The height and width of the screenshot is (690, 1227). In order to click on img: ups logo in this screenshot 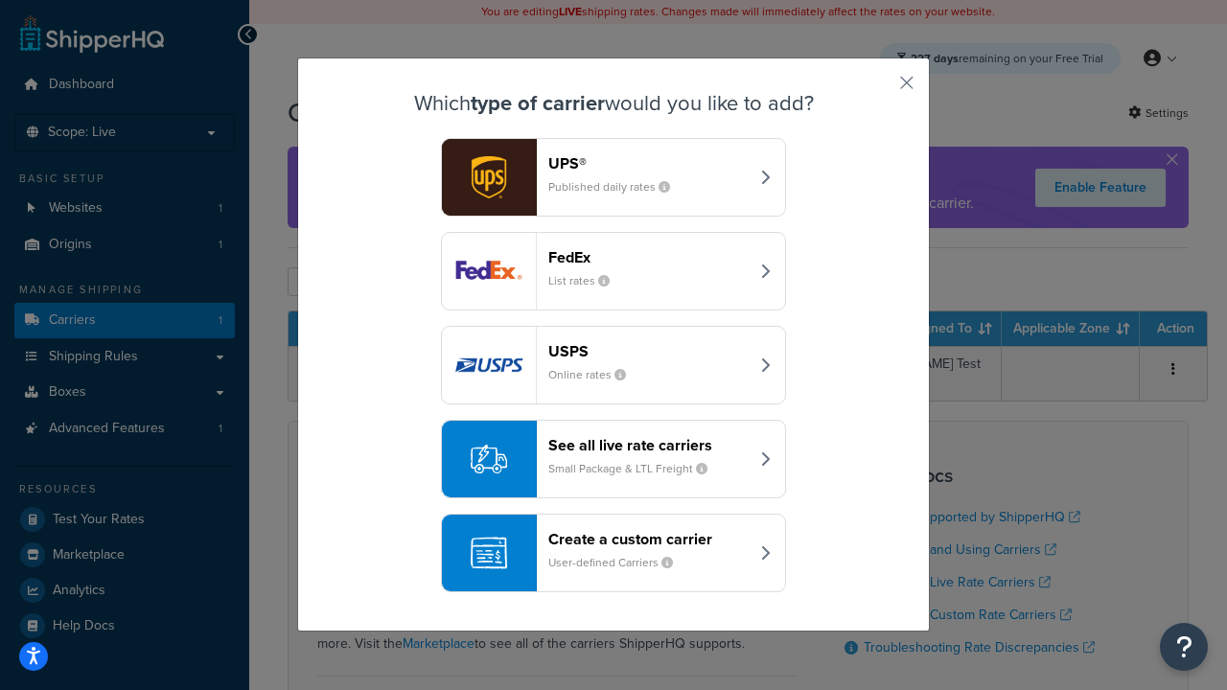, I will do `click(489, 177)`.